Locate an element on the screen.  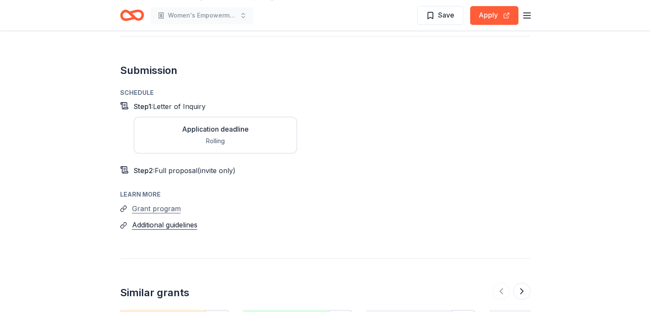
span: Full proposal (invite only) is located at coordinates (195, 171).